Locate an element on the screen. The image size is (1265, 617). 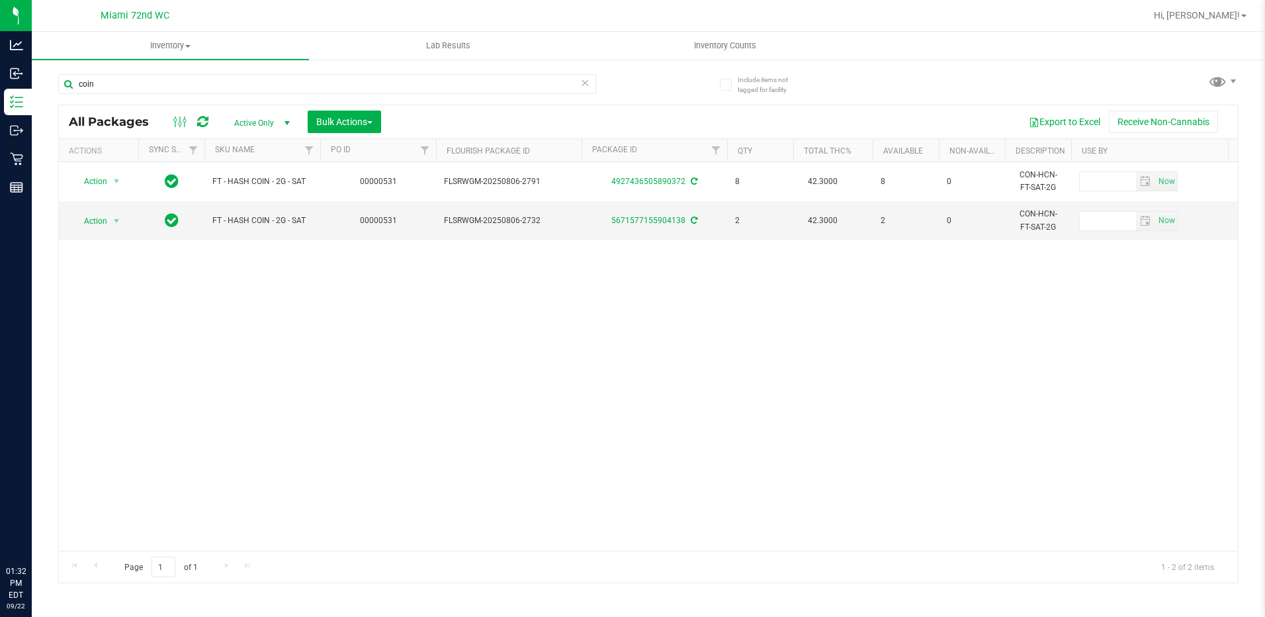
inline-svg: Analytics is located at coordinates (17, 45).